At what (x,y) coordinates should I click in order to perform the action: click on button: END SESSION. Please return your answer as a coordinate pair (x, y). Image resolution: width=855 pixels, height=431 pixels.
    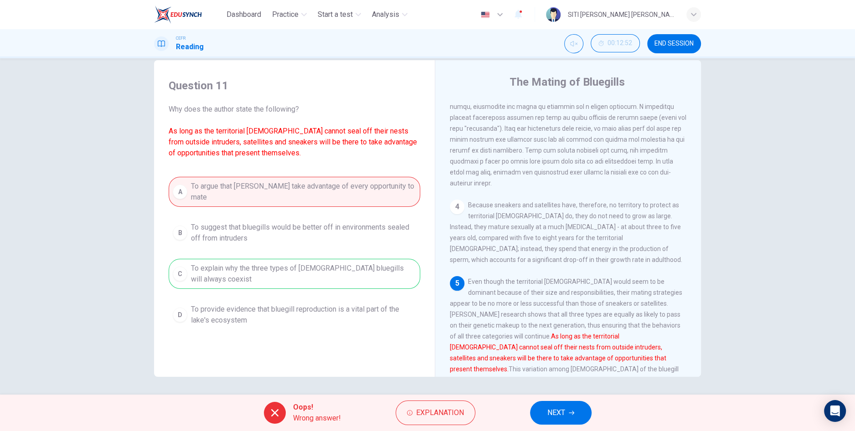
    Looking at the image, I should click on (674, 44).